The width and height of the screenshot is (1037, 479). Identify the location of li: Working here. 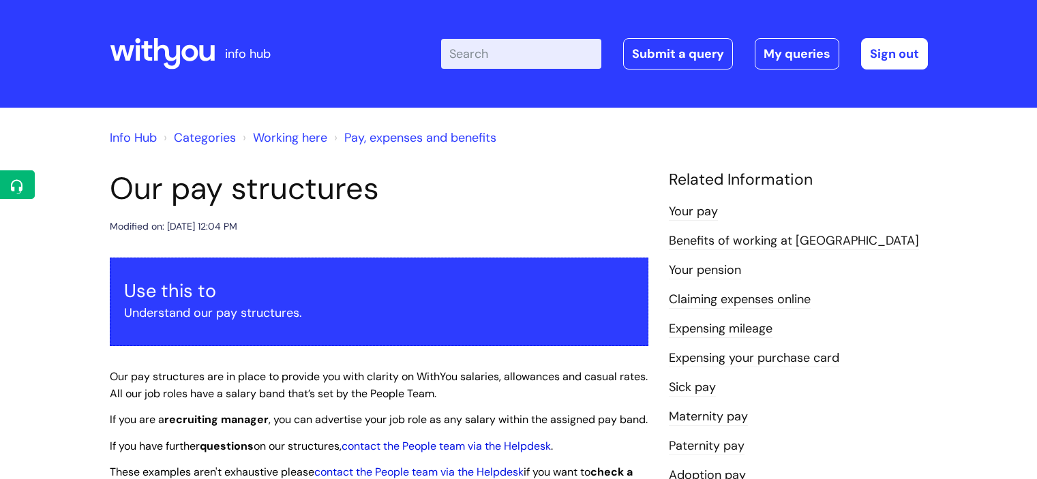
(283, 138).